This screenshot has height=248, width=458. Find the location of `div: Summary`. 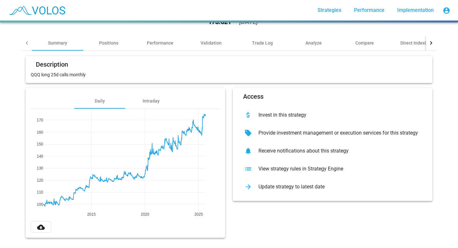

div: Summary is located at coordinates (58, 43).